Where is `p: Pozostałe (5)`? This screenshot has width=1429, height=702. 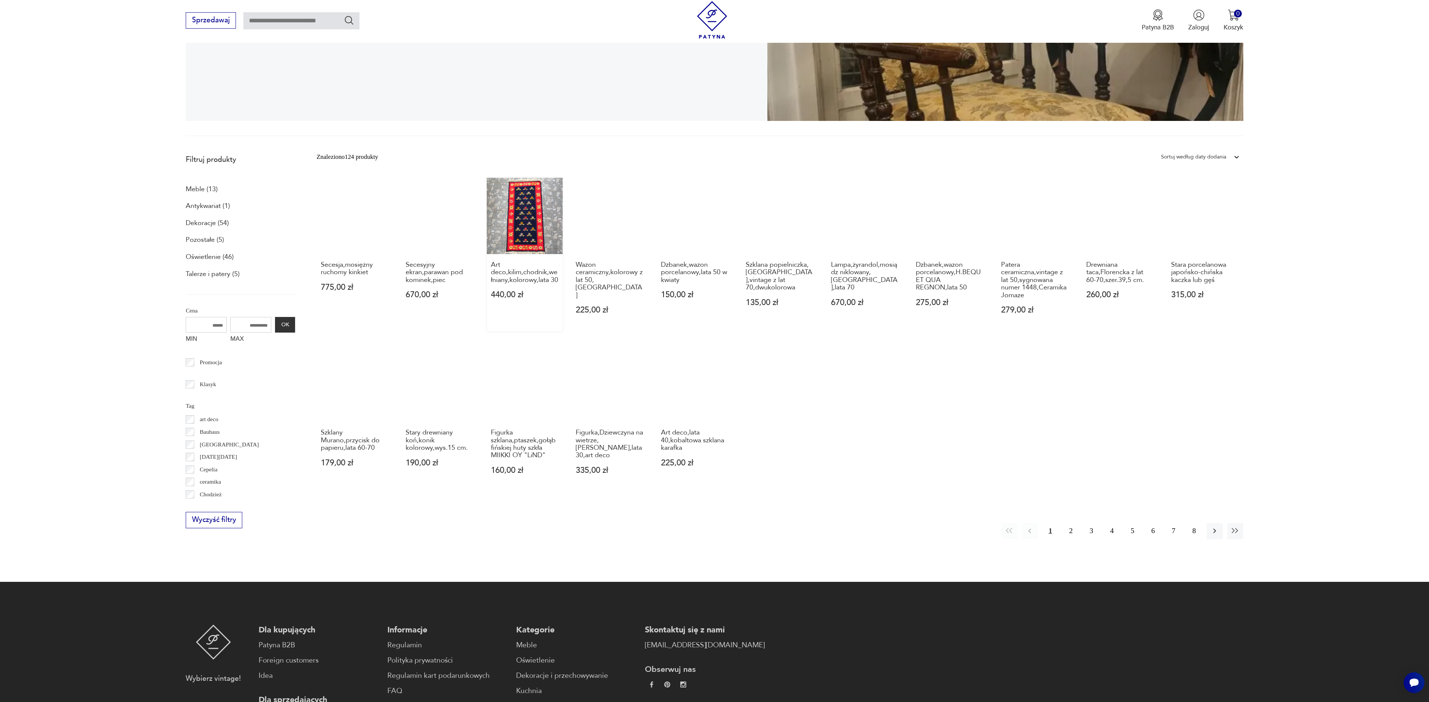 p: Pozostałe (5) is located at coordinates (205, 240).